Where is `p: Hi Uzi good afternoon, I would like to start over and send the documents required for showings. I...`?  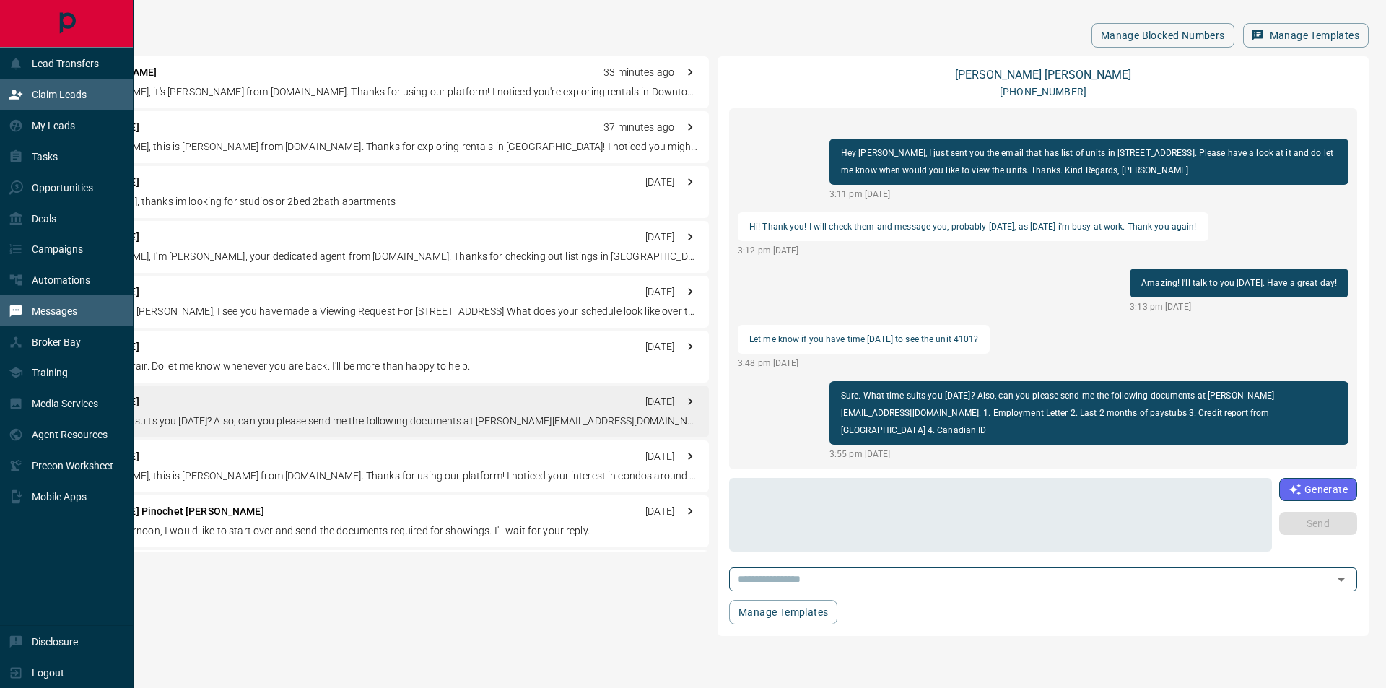
p: Hi Uzi good afternoon, I would like to start over and send the documents required for showings. I... is located at coordinates (379, 530).